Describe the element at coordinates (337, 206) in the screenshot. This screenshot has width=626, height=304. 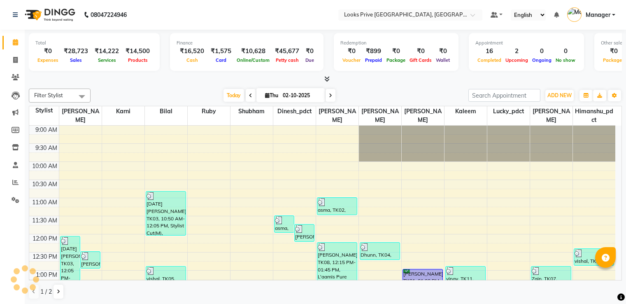
I see `div: asma, TK02, 11:00 AM-11:30 AM, Eyebrows` at that location.